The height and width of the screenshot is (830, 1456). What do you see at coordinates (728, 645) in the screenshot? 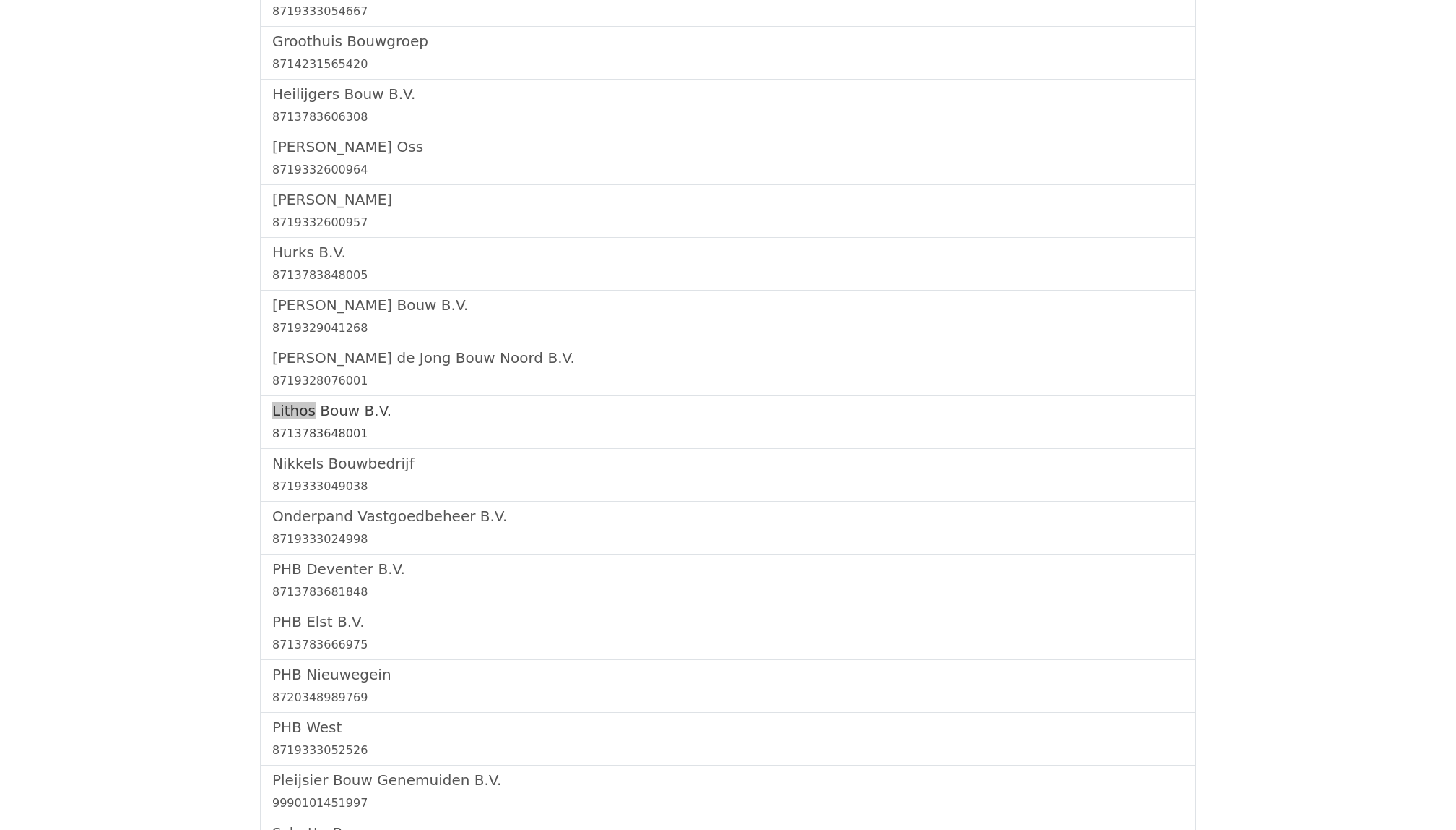
I see `div: 8713783666975` at bounding box center [728, 645].